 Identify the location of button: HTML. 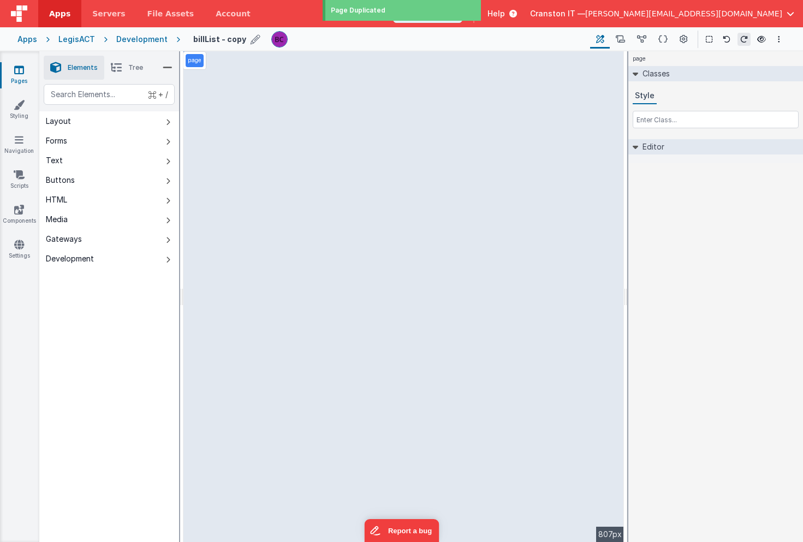
(109, 200).